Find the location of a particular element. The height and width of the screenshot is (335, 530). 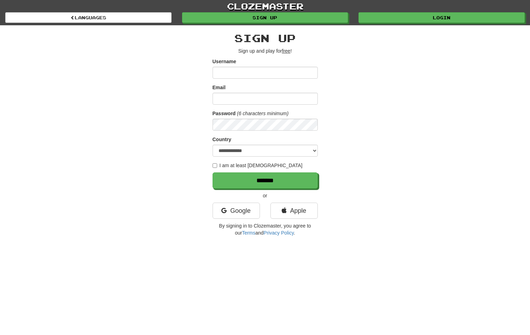

a: Apple is located at coordinates (294, 211).